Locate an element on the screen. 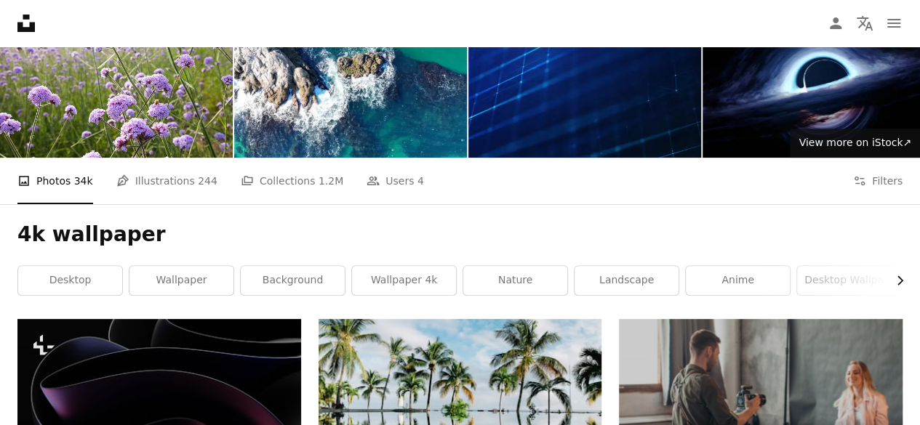 This screenshot has width=920, height=425. button: Menu is located at coordinates (893, 23).